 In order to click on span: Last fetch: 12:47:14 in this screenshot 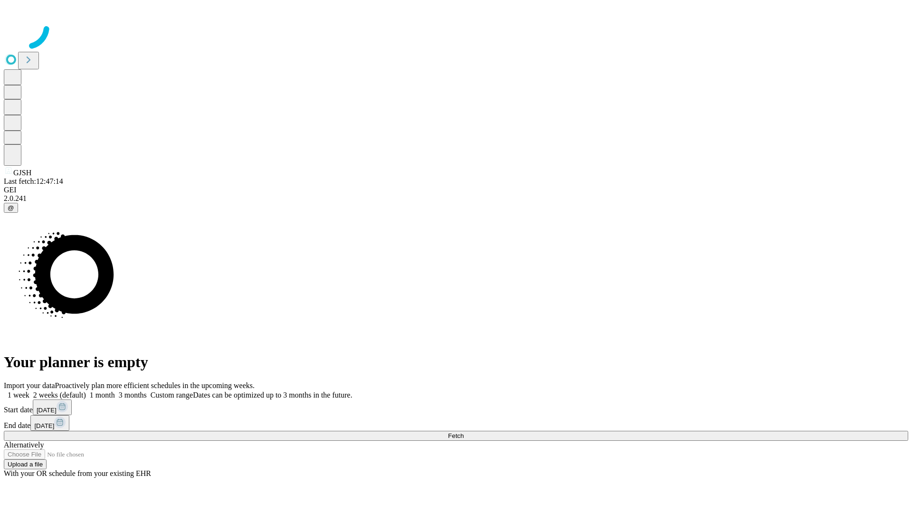, I will do `click(33, 181)`.